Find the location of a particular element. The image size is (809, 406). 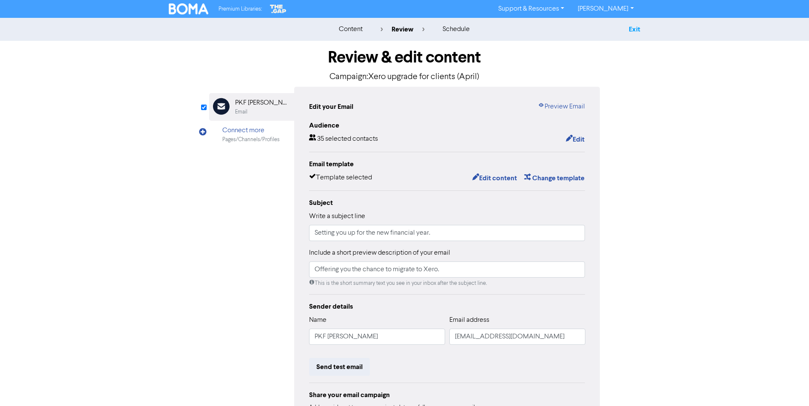

label: Name is located at coordinates (318, 320).